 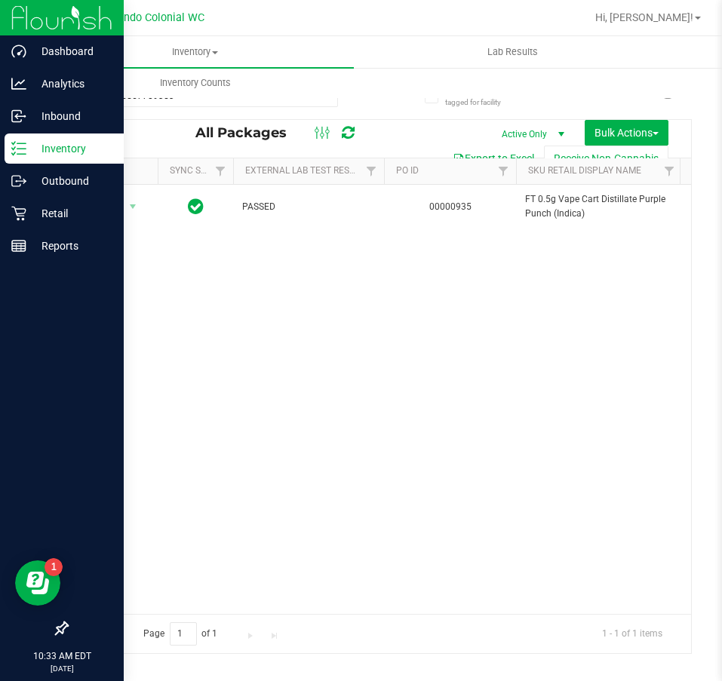 I want to click on span: 1, so click(x=9, y=8).